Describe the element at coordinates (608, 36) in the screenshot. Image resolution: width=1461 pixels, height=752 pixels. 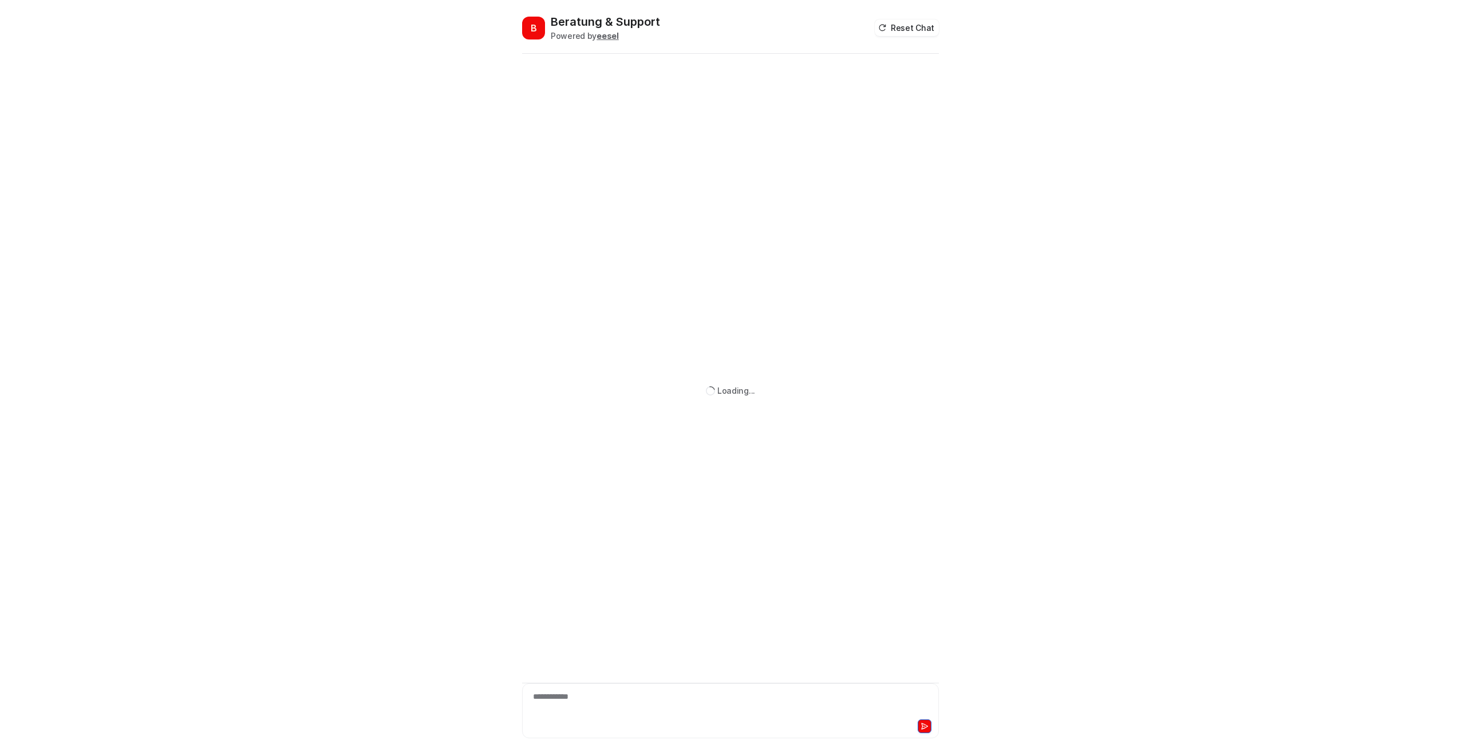
I see `b: eesel` at that location.